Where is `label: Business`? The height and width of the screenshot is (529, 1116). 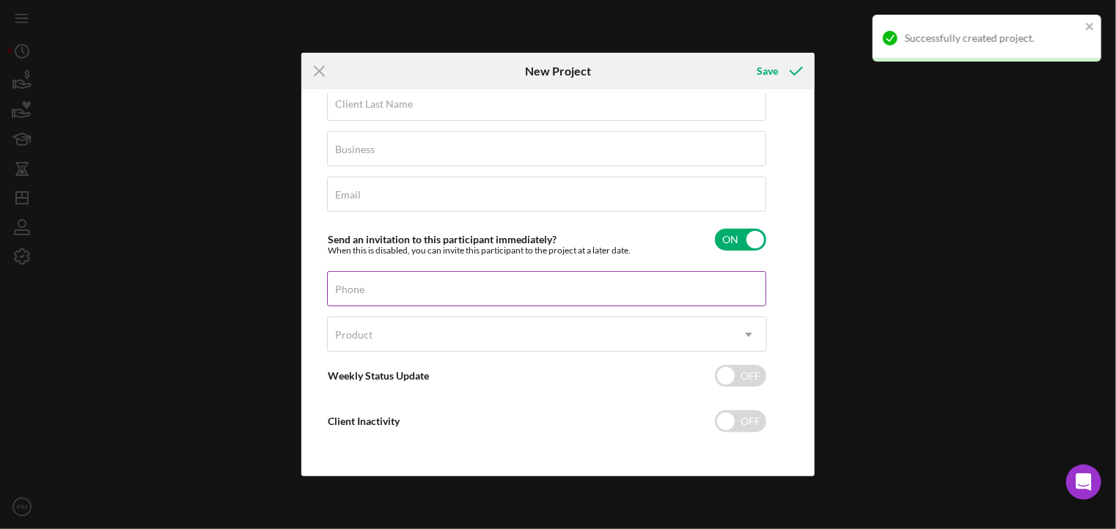
label: Business is located at coordinates (355, 150).